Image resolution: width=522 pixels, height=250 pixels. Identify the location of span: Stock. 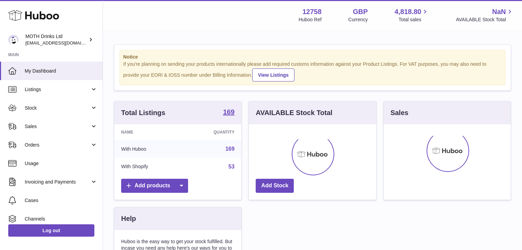
(57, 108).